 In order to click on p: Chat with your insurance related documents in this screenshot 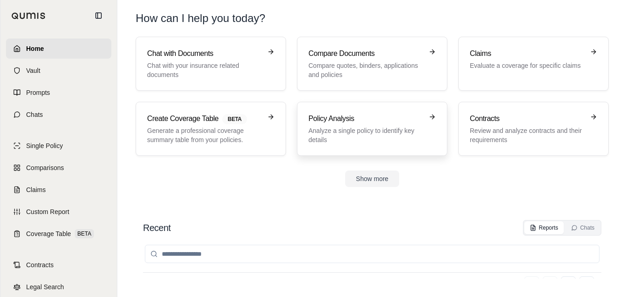, I will do `click(204, 70)`.